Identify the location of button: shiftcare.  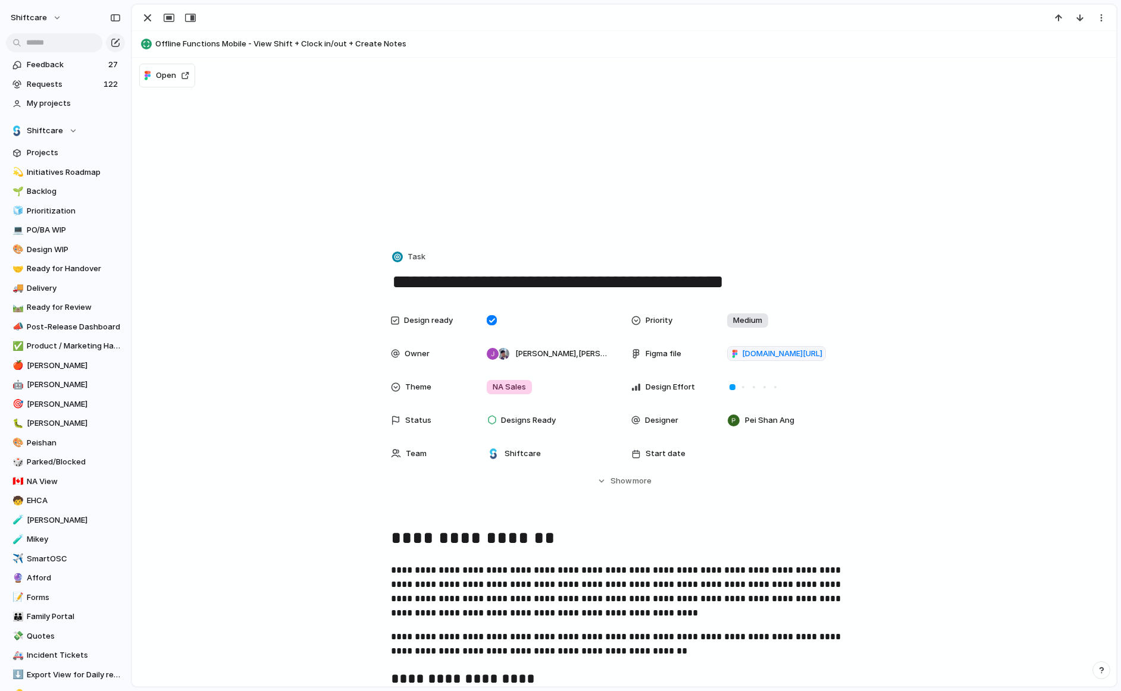
(36, 18).